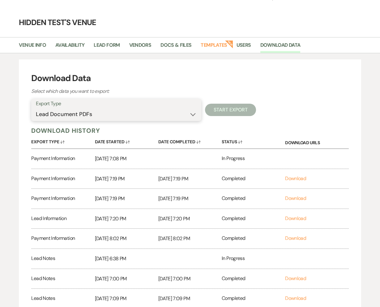  What do you see at coordinates (230, 110) in the screenshot?
I see `button: Start Export` at bounding box center [230, 110].